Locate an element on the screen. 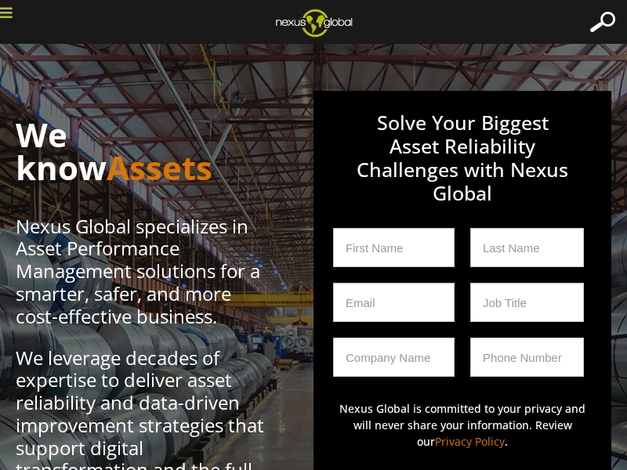 Image resolution: width=627 pixels, height=470 pixels. a: Privacy Policy is located at coordinates (470, 441).